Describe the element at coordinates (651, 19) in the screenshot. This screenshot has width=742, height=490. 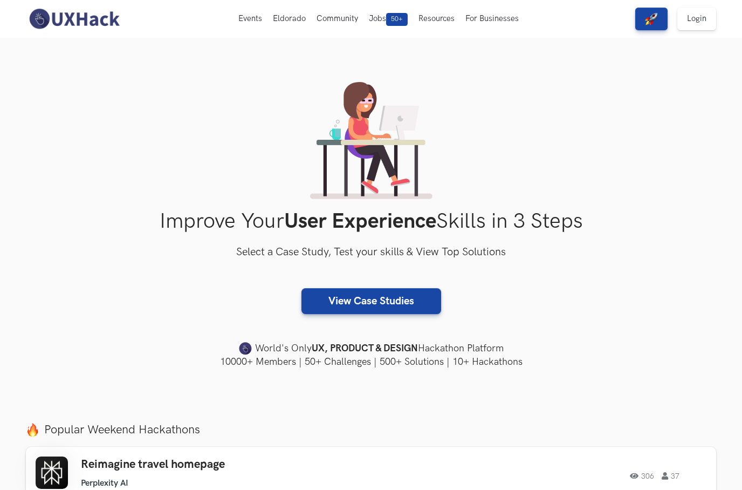
I see `img: rocket` at that location.